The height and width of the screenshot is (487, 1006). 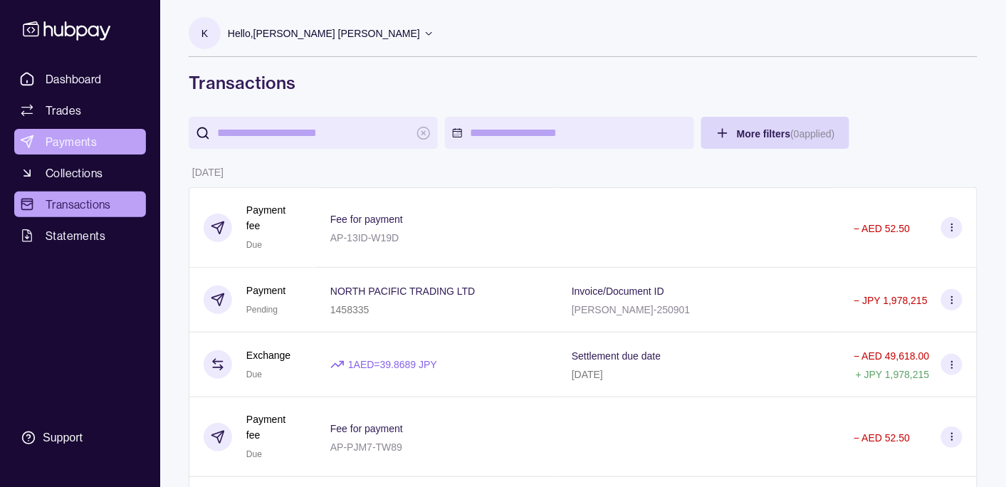 What do you see at coordinates (891, 356) in the screenshot?
I see `p: − AED 49,618.00` at bounding box center [891, 356].